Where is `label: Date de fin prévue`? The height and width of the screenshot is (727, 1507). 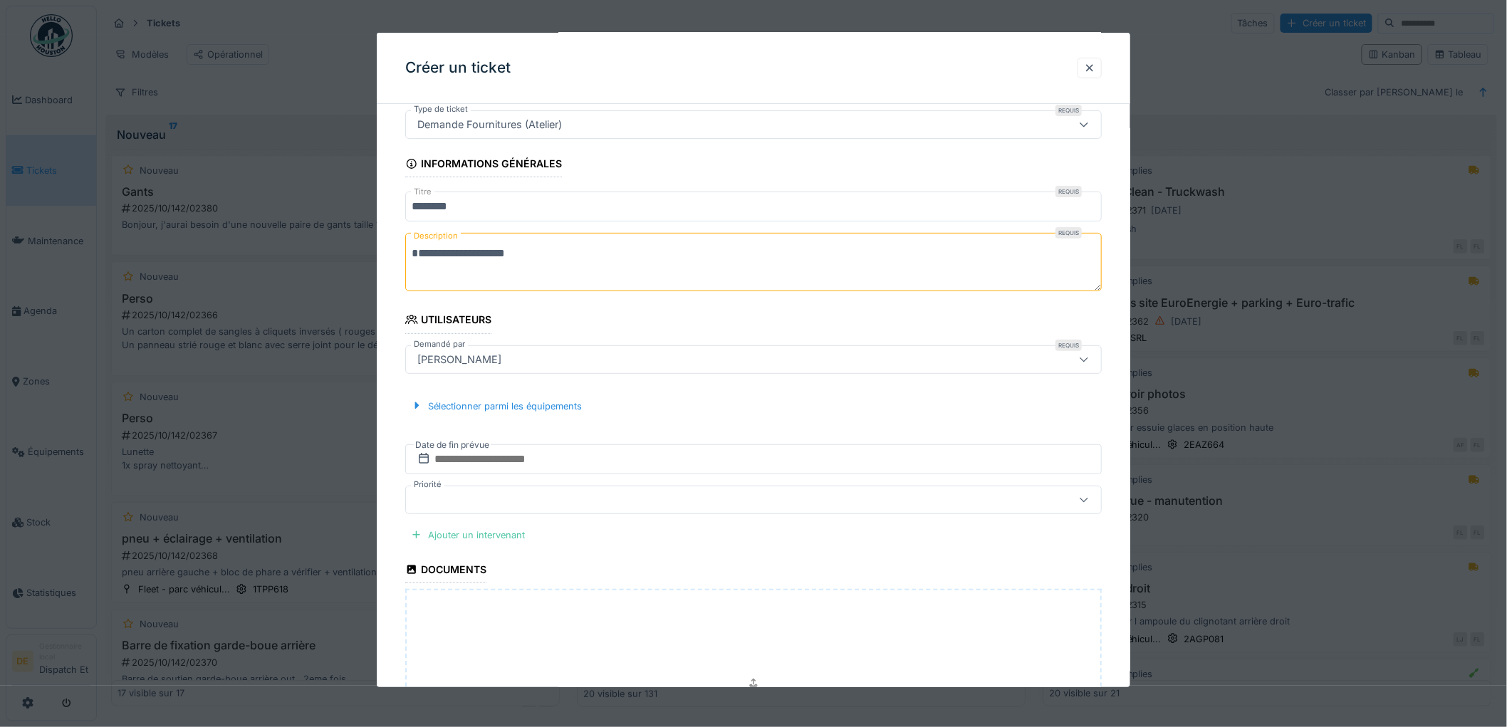
label: Date de fin prévue is located at coordinates (452, 445).